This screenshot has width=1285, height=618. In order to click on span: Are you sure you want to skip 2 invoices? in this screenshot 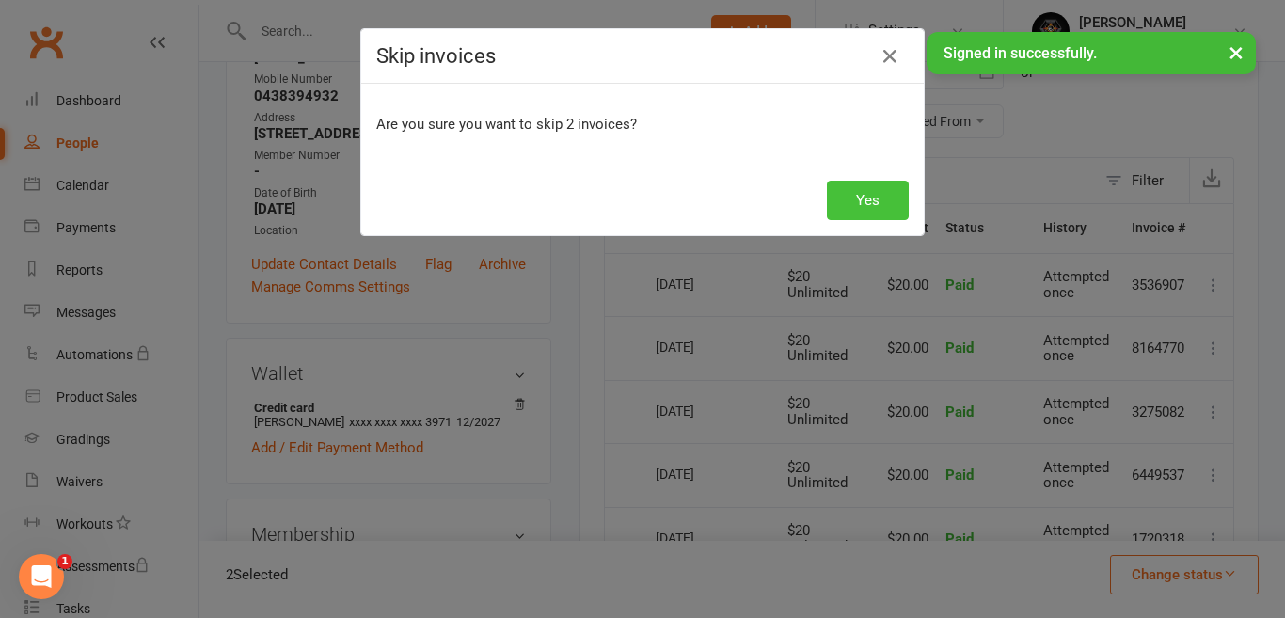, I will do `click(506, 124)`.